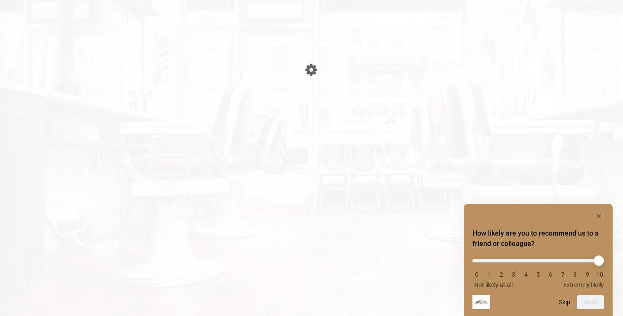 The height and width of the screenshot is (316, 623). What do you see at coordinates (477, 275) in the screenshot?
I see `li: 0` at bounding box center [477, 275].